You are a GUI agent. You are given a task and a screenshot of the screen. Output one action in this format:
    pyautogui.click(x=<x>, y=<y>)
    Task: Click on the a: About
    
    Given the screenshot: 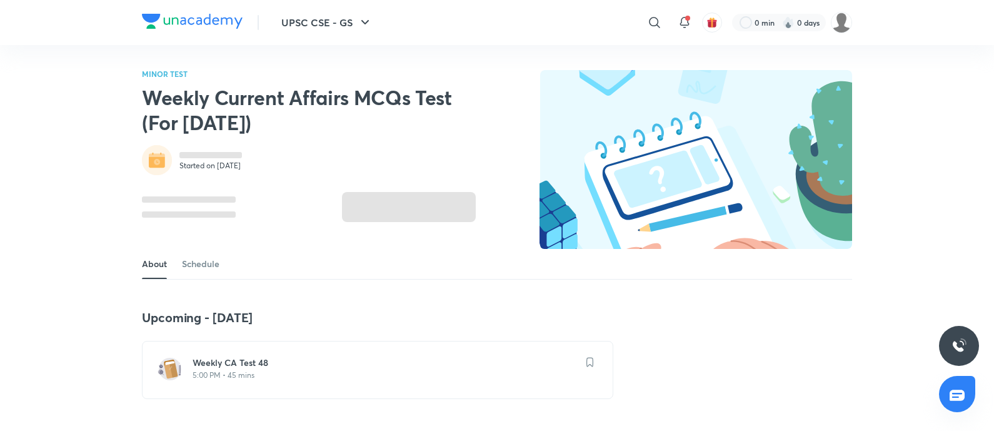 What is the action you would take?
    pyautogui.click(x=154, y=264)
    